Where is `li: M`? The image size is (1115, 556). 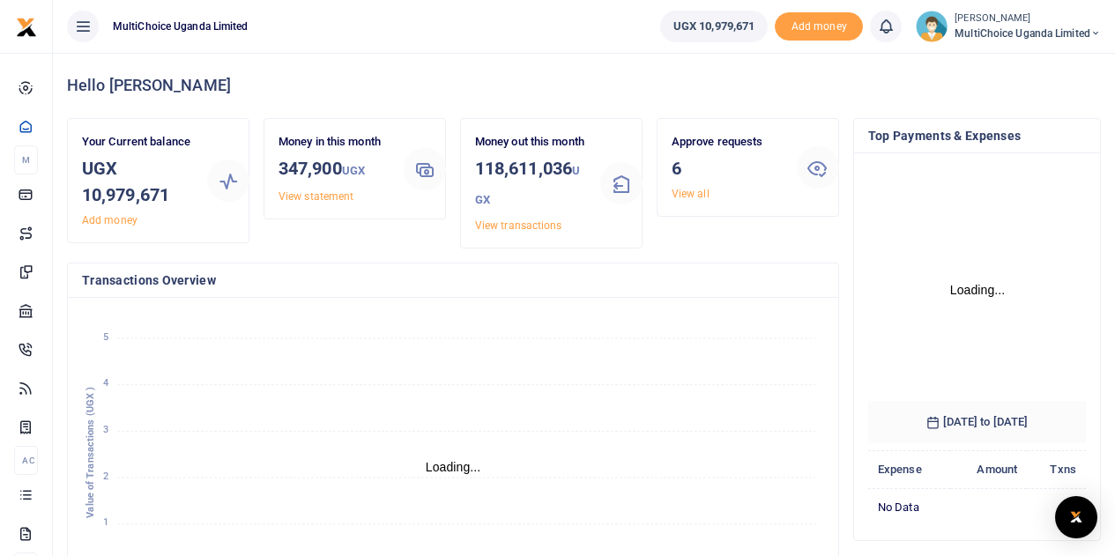
li: M is located at coordinates (26, 160).